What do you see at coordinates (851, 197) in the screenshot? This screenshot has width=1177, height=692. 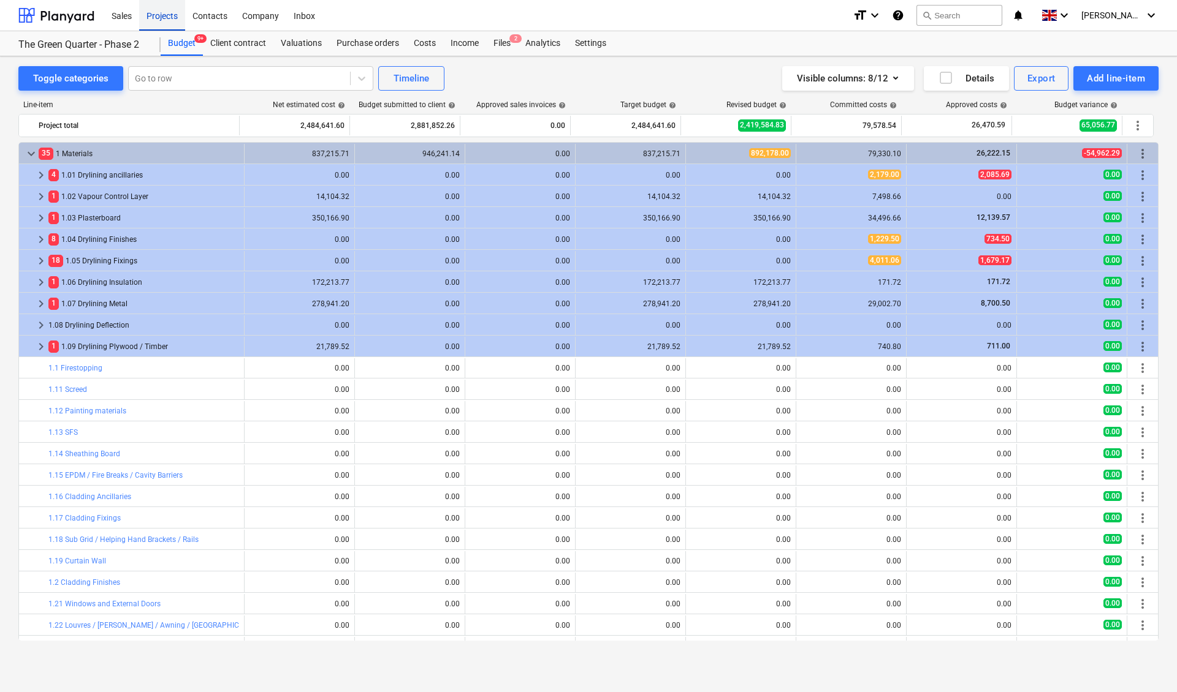 I see `div: 7,498.66` at bounding box center [851, 197].